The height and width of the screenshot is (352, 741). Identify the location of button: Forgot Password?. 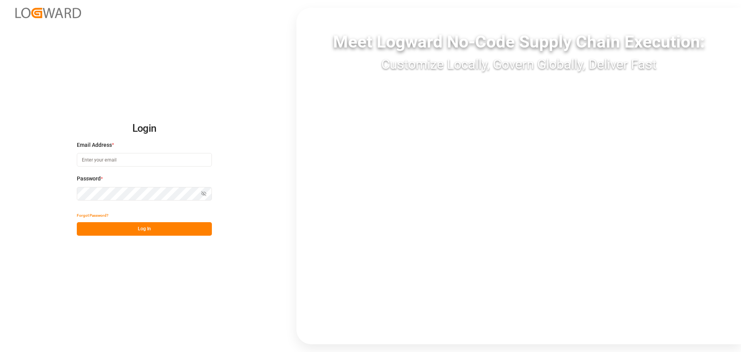
(93, 215).